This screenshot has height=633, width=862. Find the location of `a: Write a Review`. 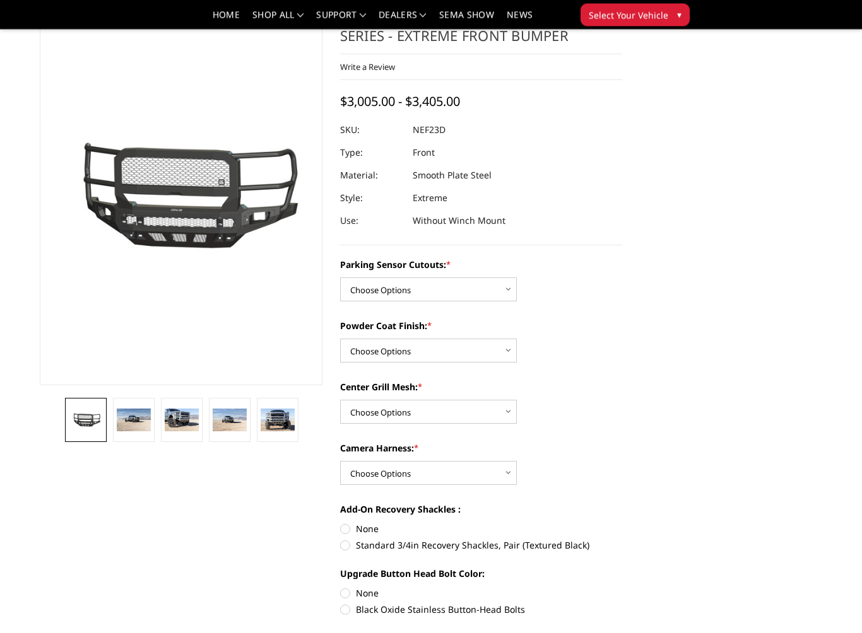

a: Write a Review is located at coordinates (367, 68).